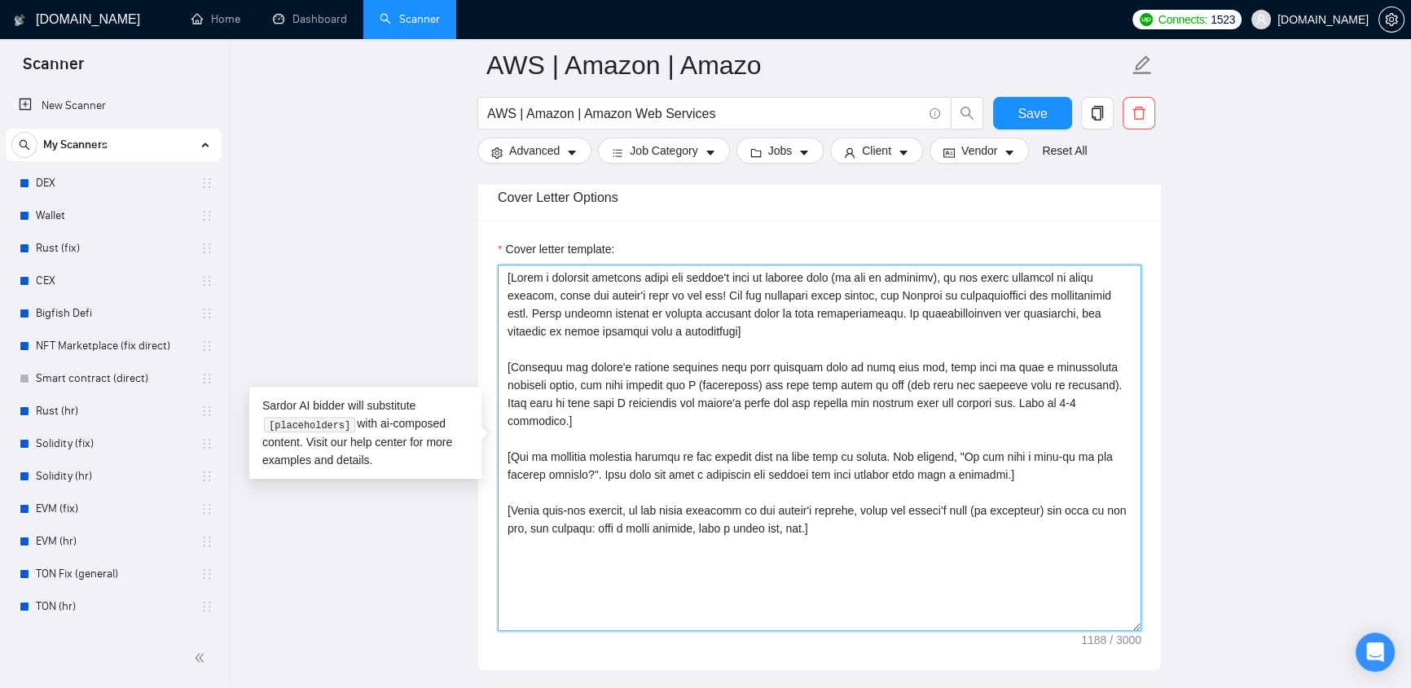  What do you see at coordinates (1032, 113) in the screenshot?
I see `button: Save` at bounding box center [1032, 113].